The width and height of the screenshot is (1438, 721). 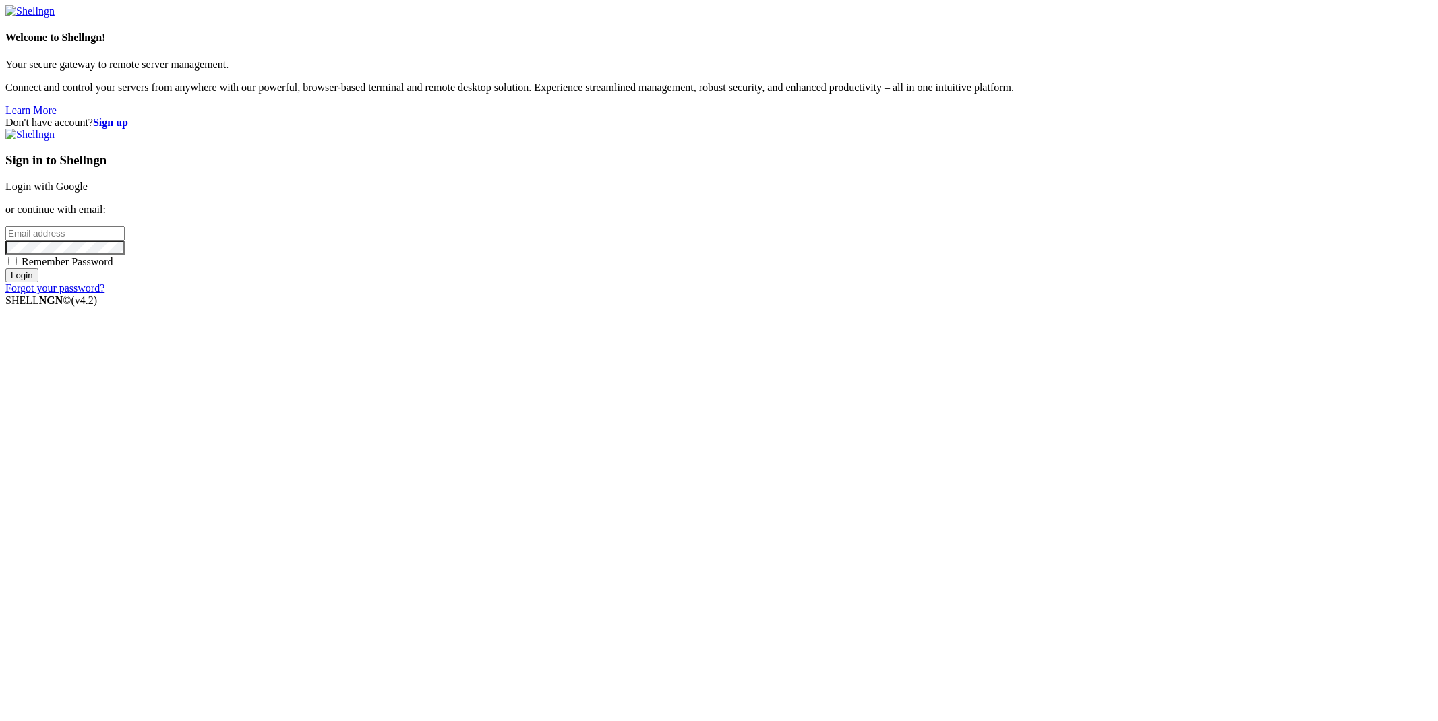 I want to click on div: Don't have account?, so click(x=719, y=123).